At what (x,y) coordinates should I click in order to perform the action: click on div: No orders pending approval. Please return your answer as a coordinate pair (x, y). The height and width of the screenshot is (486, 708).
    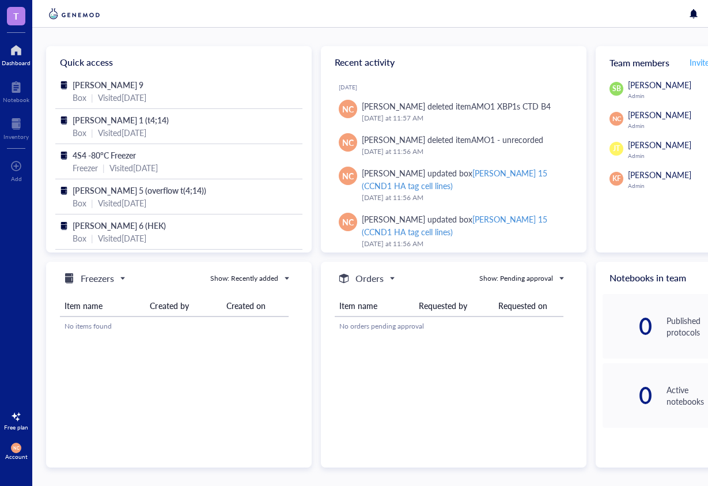
    Looking at the image, I should click on (449, 326).